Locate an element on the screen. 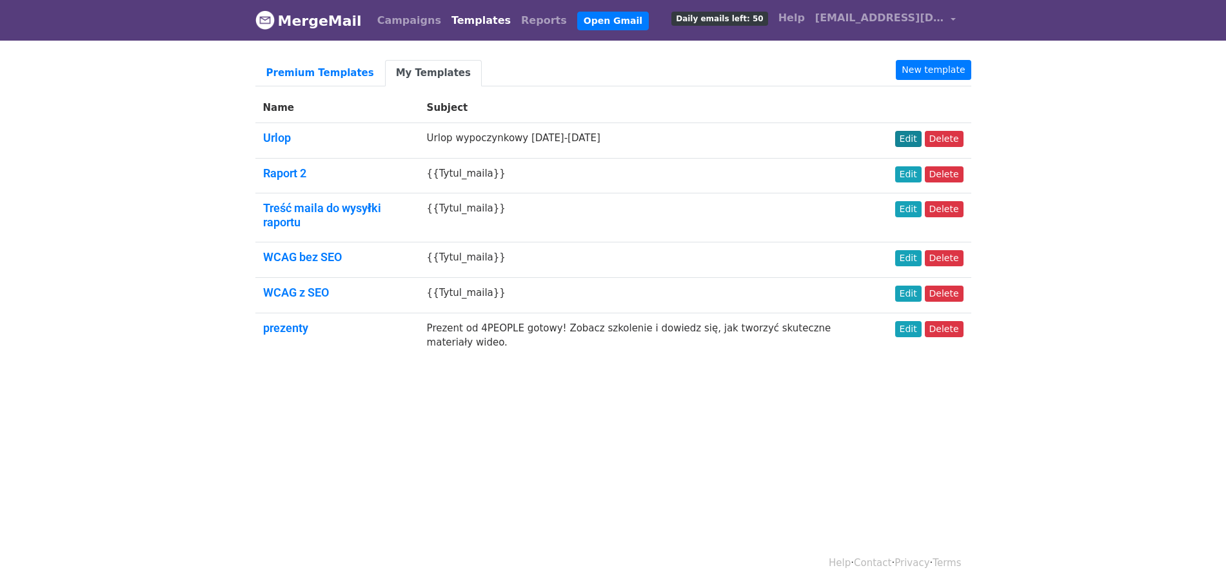 The height and width of the screenshot is (588, 1226). a: Treść maila do wysyłki raportu is located at coordinates (323, 215).